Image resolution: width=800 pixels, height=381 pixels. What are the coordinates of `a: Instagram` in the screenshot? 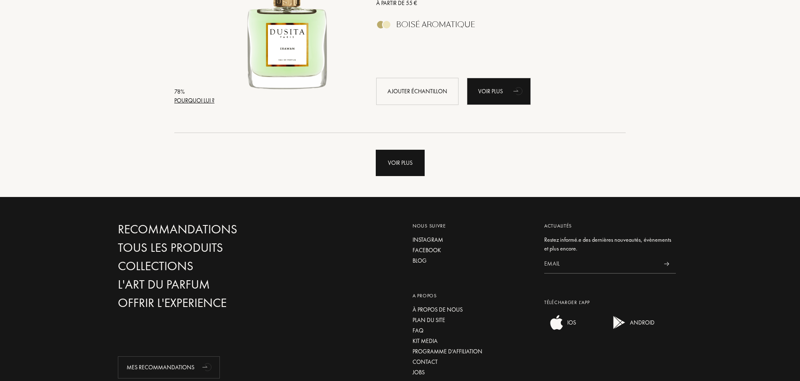 It's located at (472, 239).